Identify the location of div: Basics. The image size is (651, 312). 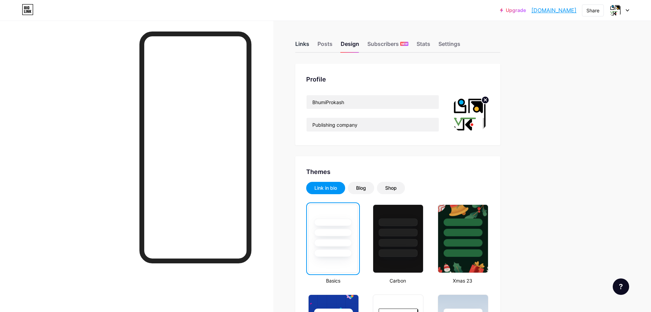
(333, 280).